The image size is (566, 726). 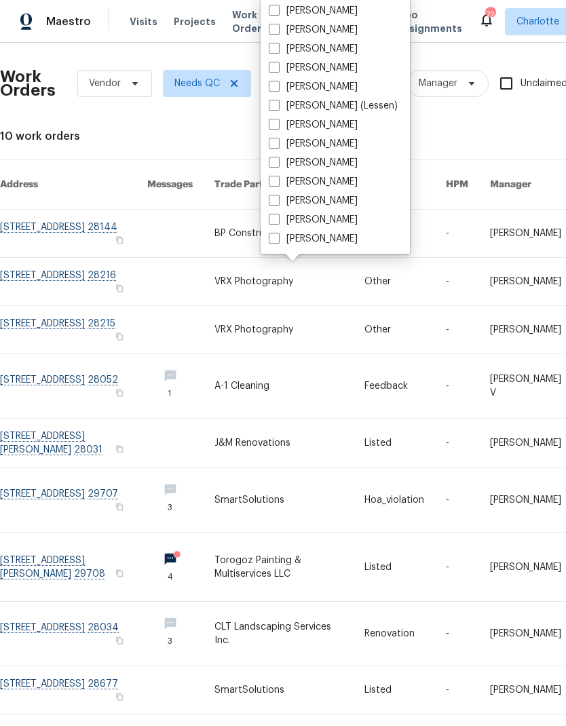 I want to click on th: Trade Partner, so click(x=278, y=185).